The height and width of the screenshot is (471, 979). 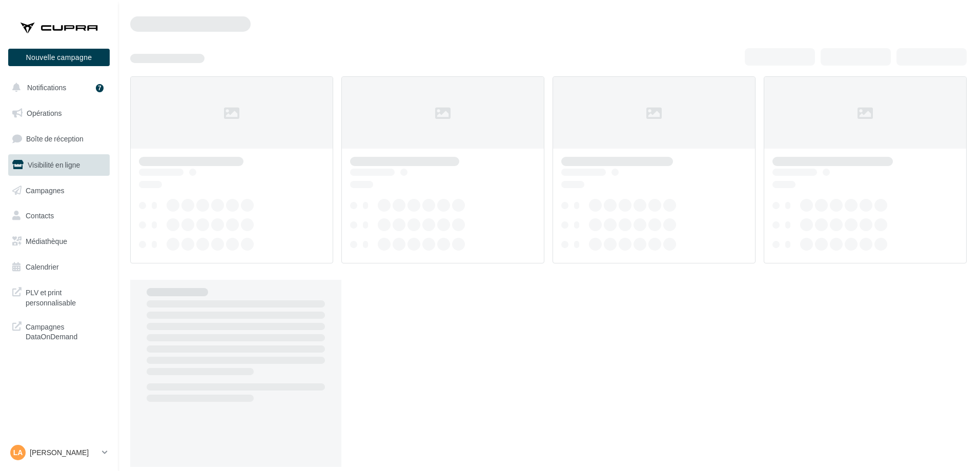 What do you see at coordinates (44, 113) in the screenshot?
I see `span: Opérations` at bounding box center [44, 113].